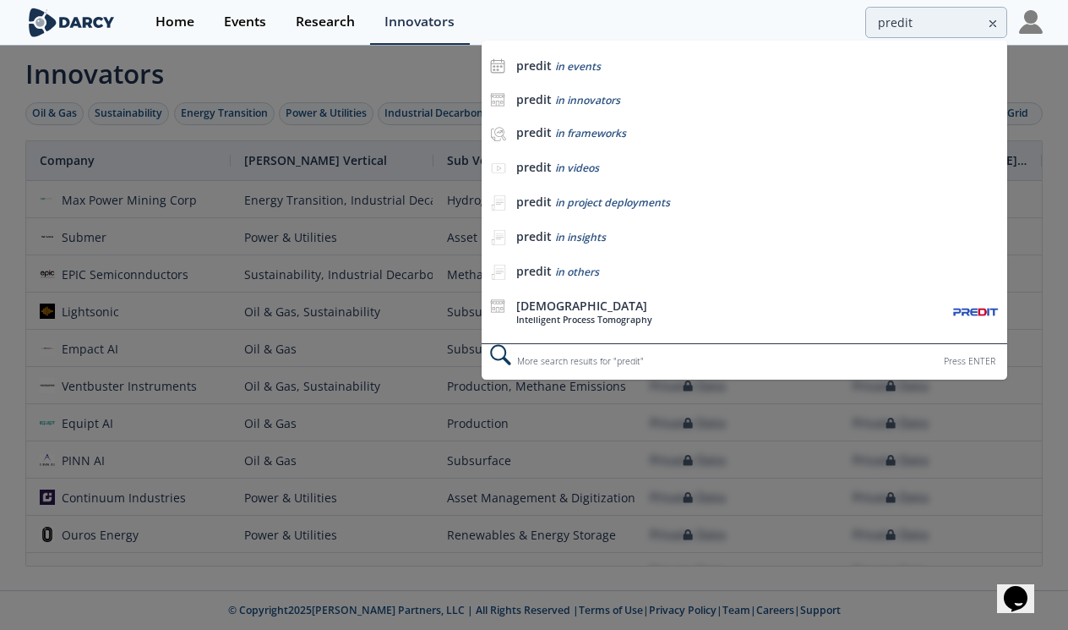  What do you see at coordinates (578, 66) in the screenshot?
I see `span: in events` at bounding box center [578, 66].